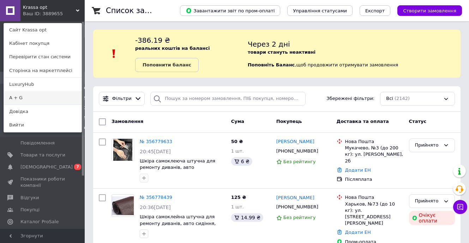 The width and height of the screenshot is (469, 243). I want to click on b: Поповнити баланс, so click(167, 65).